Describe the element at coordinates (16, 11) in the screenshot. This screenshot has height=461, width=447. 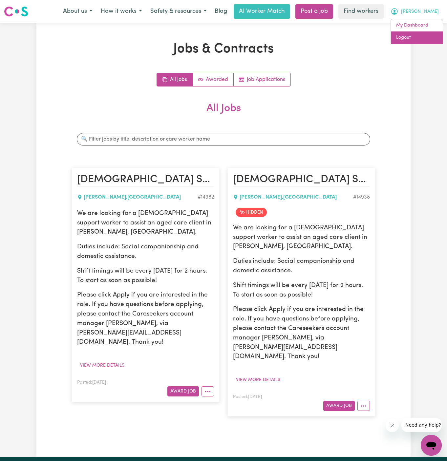
I see `a: Careseekers logo` at that location.